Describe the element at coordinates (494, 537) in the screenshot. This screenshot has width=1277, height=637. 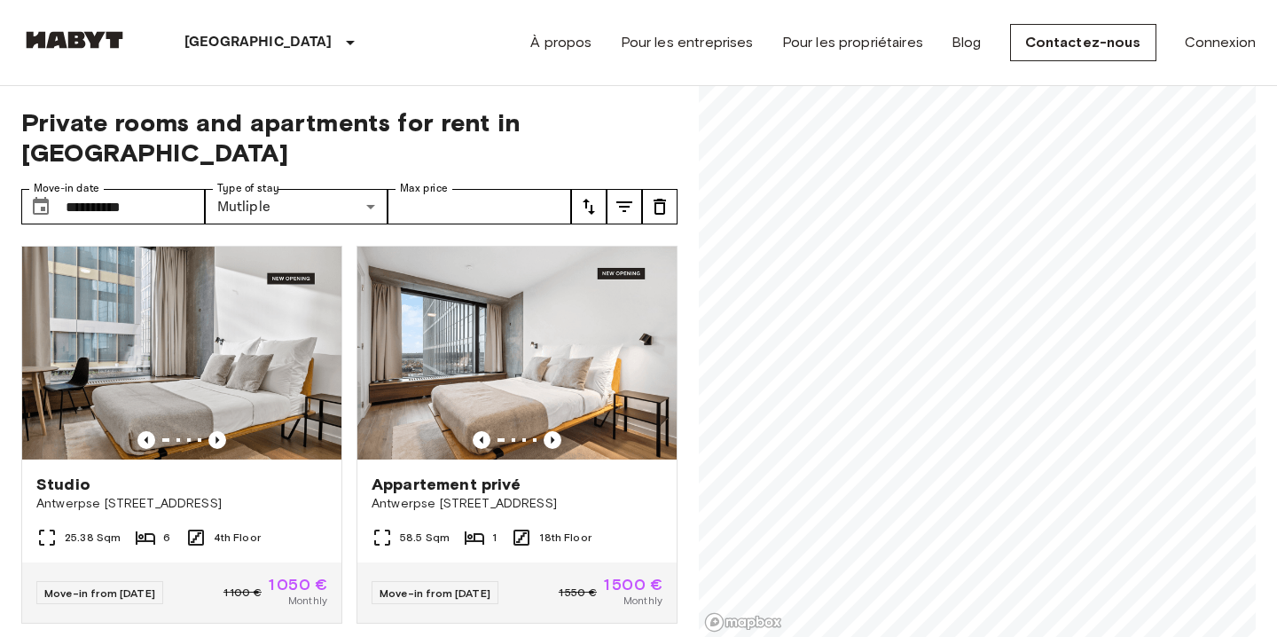
I see `span: 1` at that location.